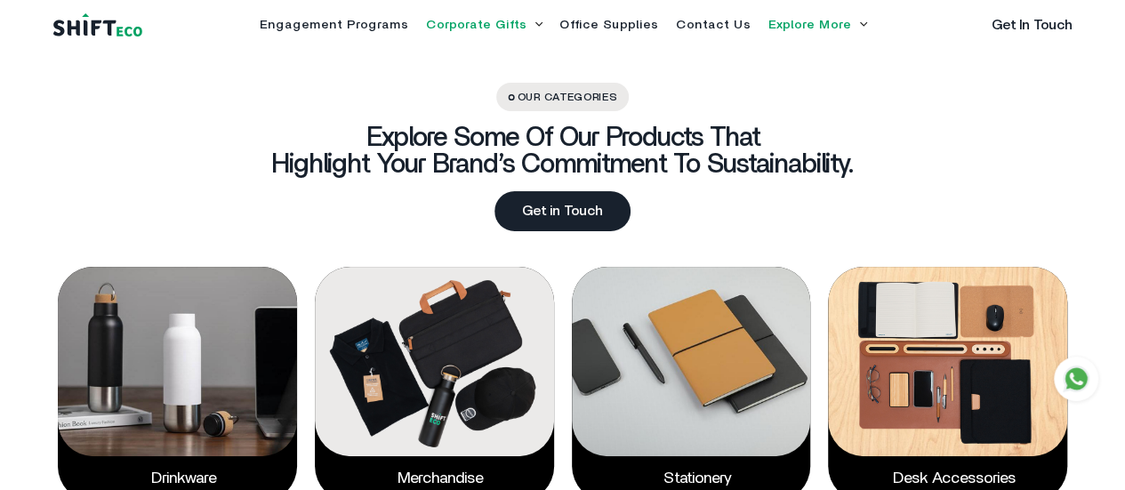  I want to click on a: Get in Touch, so click(562, 211).